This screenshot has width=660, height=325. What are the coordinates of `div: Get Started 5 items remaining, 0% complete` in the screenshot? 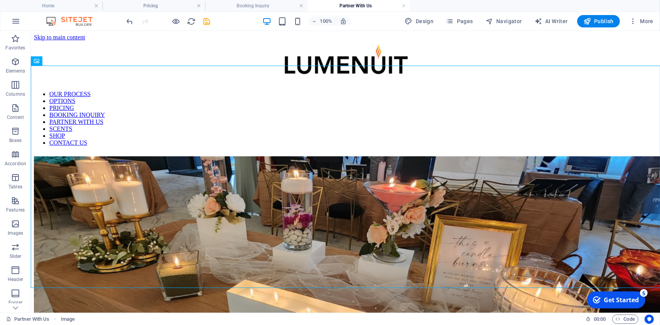 It's located at (34, 12).